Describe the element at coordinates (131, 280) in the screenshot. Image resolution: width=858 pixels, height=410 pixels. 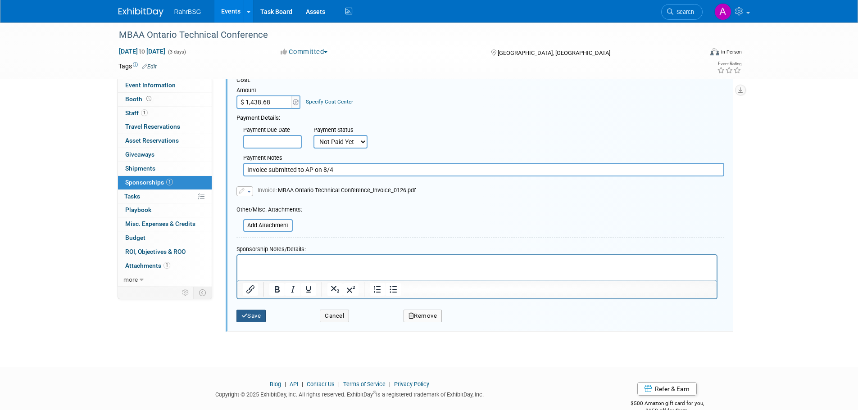
I see `span: more` at that location.